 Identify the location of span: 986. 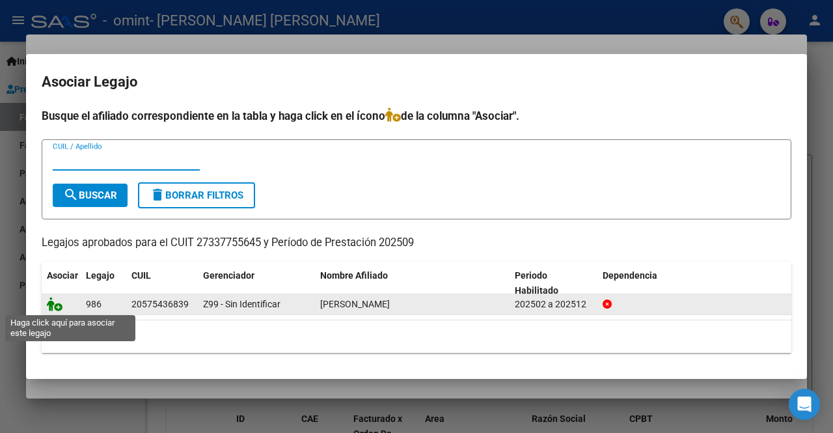
(94, 304).